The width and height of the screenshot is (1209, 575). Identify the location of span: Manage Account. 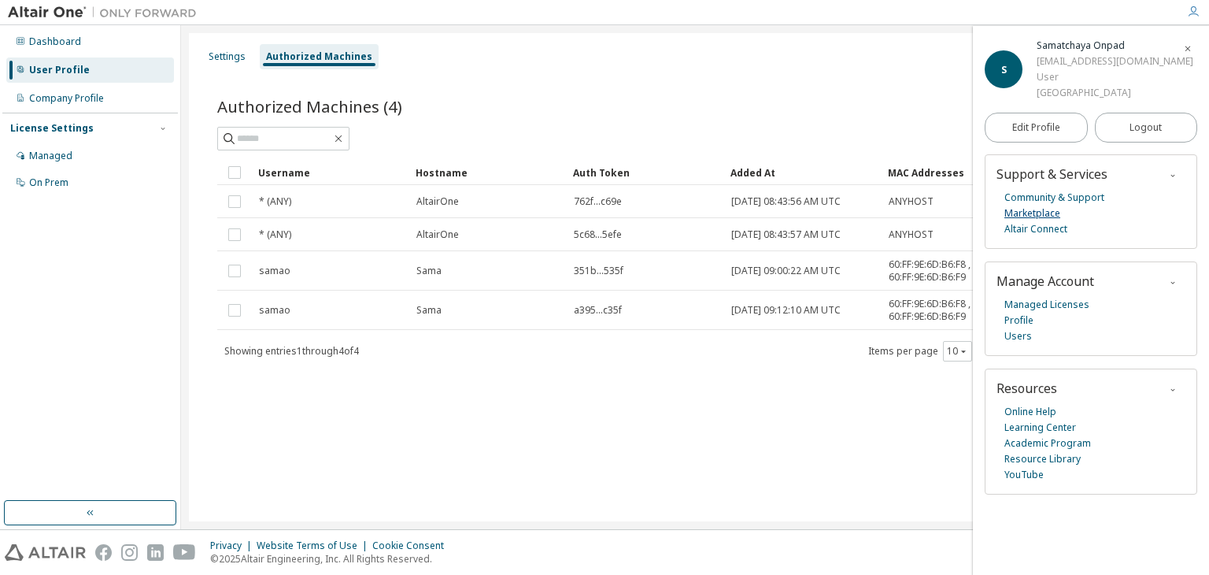
(1046, 281).